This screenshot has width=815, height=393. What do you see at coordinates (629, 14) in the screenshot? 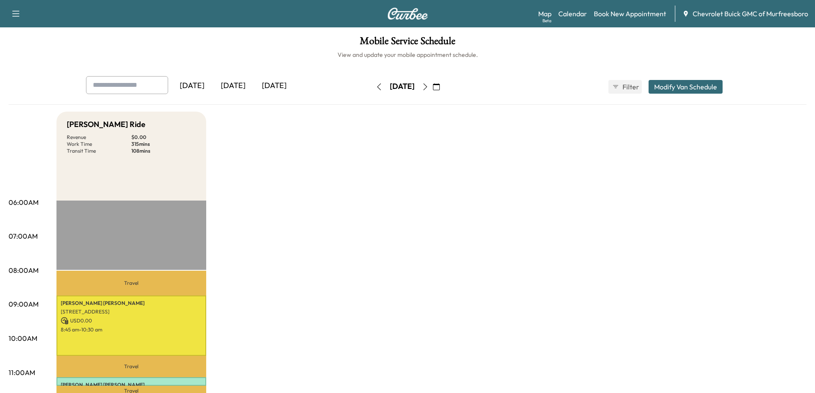
I see `a: Book New Appointment` at bounding box center [629, 14].